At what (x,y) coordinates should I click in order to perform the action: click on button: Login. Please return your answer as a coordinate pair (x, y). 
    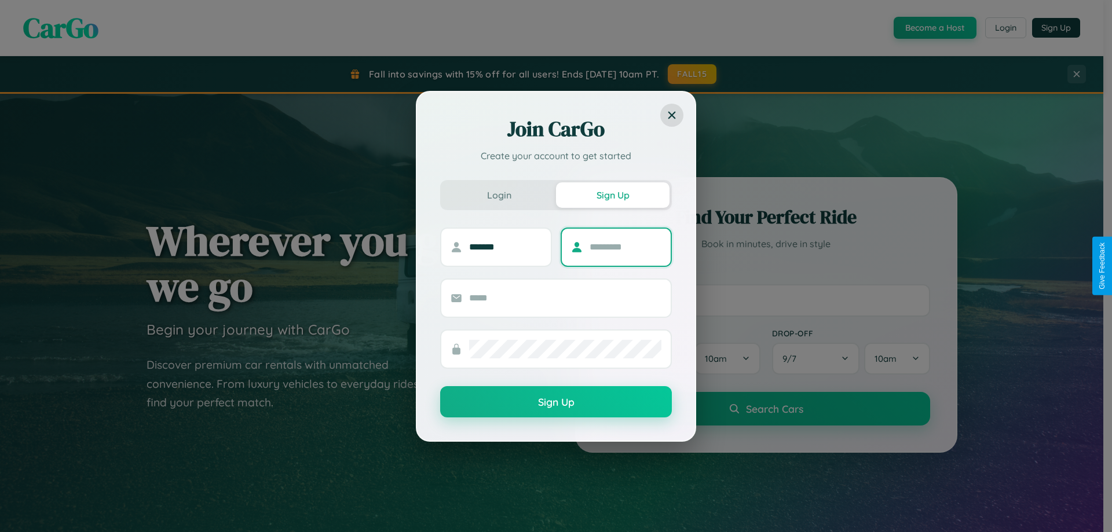
    Looking at the image, I should click on (499, 195).